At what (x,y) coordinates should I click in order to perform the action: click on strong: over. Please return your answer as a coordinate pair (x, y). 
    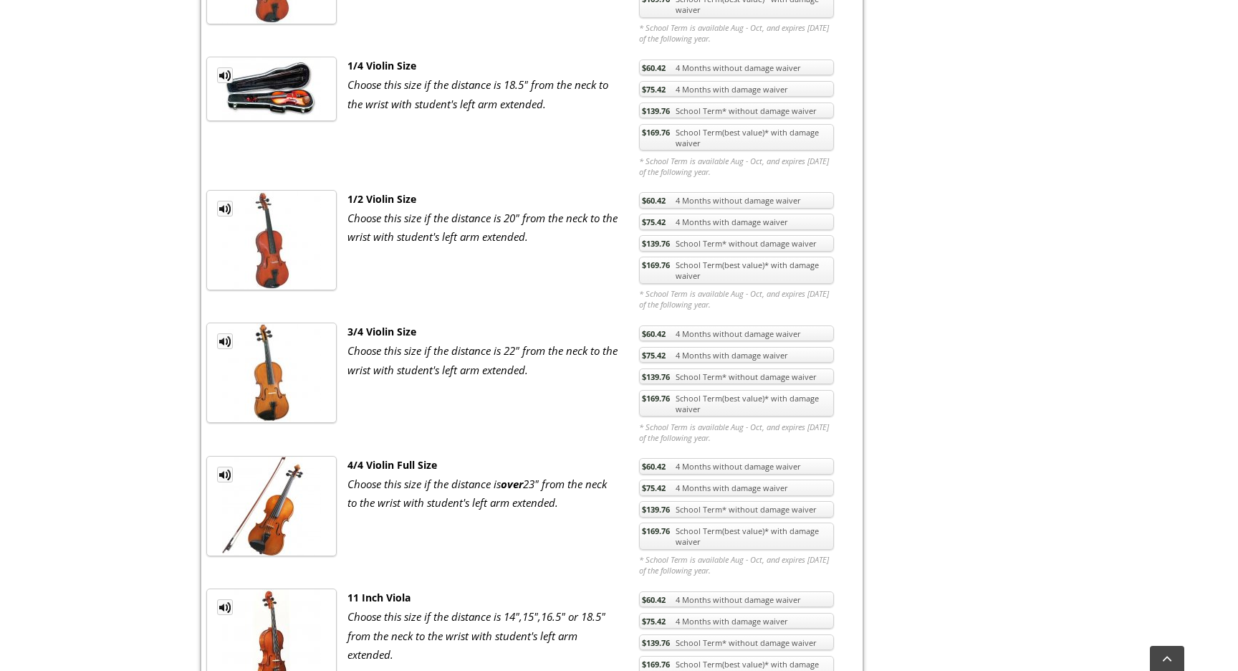
    Looking at the image, I should click on (512, 484).